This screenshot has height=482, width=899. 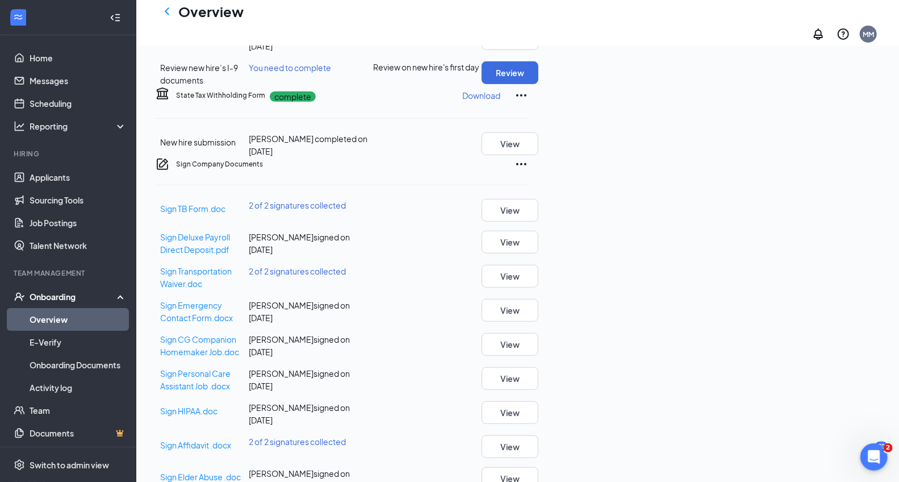 I want to click on div: Reporting, so click(x=78, y=126).